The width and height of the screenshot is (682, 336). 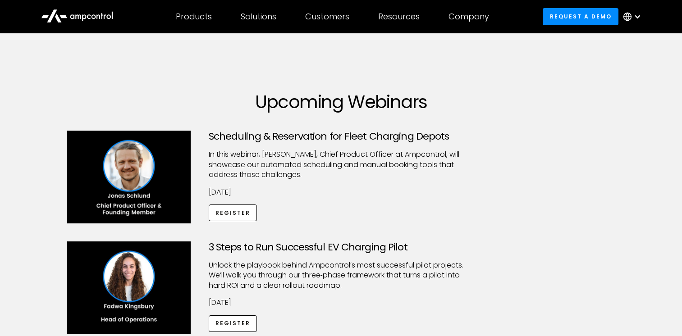 What do you see at coordinates (194, 17) in the screenshot?
I see `div: Products` at bounding box center [194, 17].